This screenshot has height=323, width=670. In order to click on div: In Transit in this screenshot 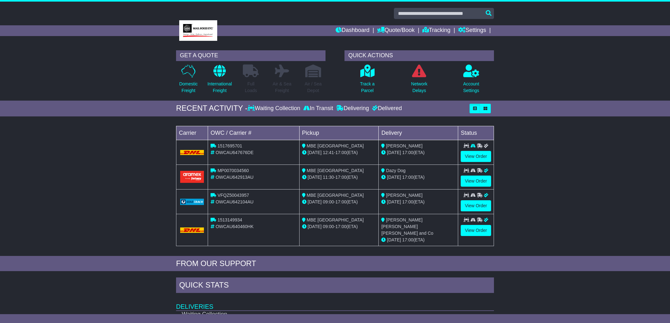, I will do `click(318, 109)`.